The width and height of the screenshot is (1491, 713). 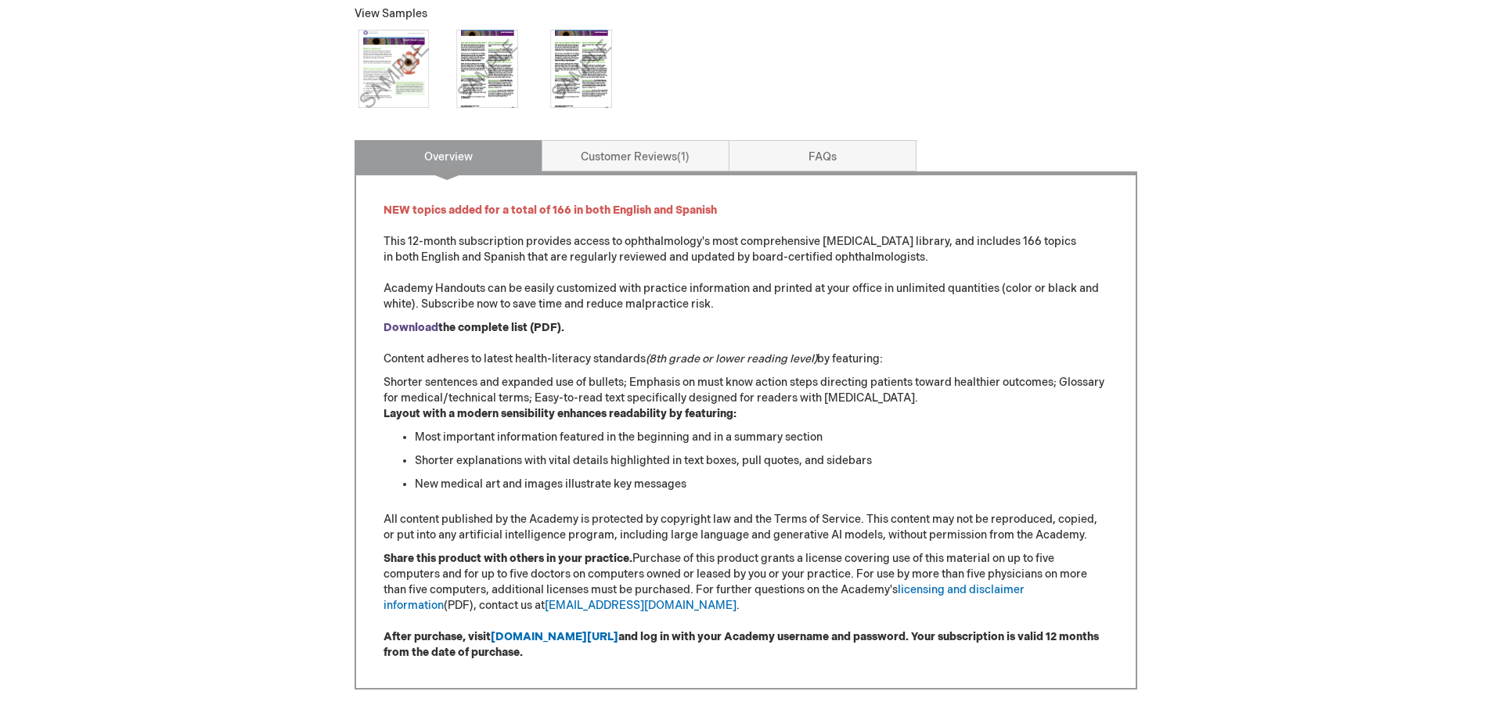 What do you see at coordinates (508, 558) in the screenshot?
I see `strong: Share this product with others in your practice.` at bounding box center [508, 558].